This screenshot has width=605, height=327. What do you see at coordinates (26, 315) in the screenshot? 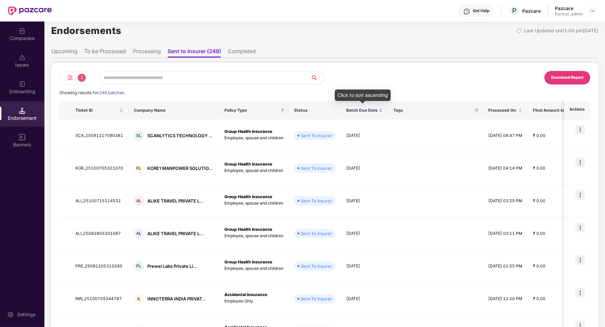
I see `div: Settings` at bounding box center [26, 315].